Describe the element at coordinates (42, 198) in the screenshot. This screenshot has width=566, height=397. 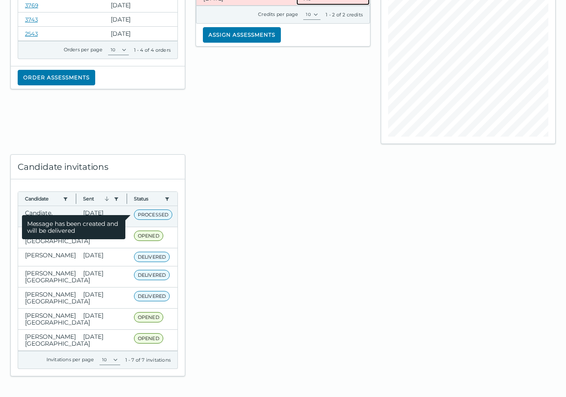
I see `button: Candidate` at that location.